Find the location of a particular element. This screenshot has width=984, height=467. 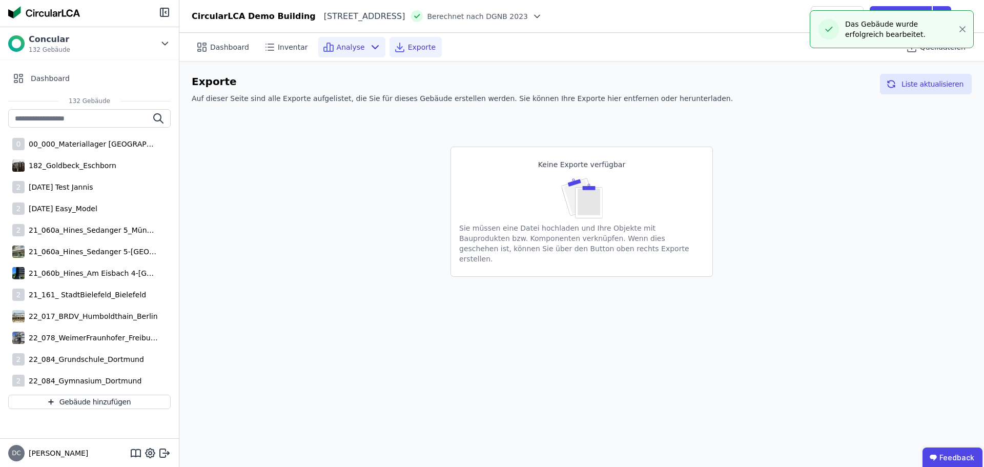

button: Gebäude hinzufügen is located at coordinates (89, 402).